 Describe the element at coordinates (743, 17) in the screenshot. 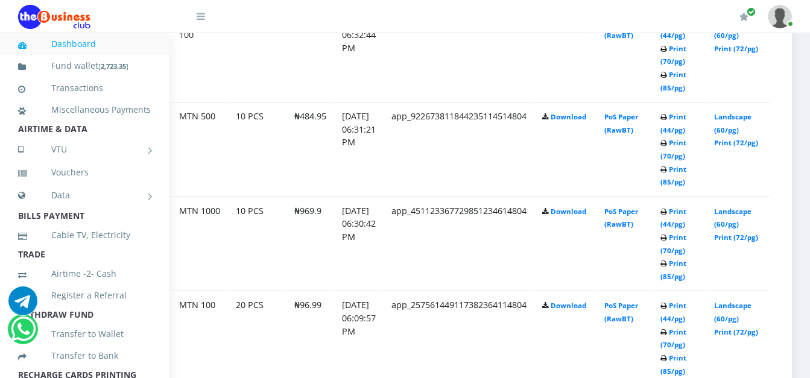

I see `i: Renew/Upgrade Subscription` at that location.